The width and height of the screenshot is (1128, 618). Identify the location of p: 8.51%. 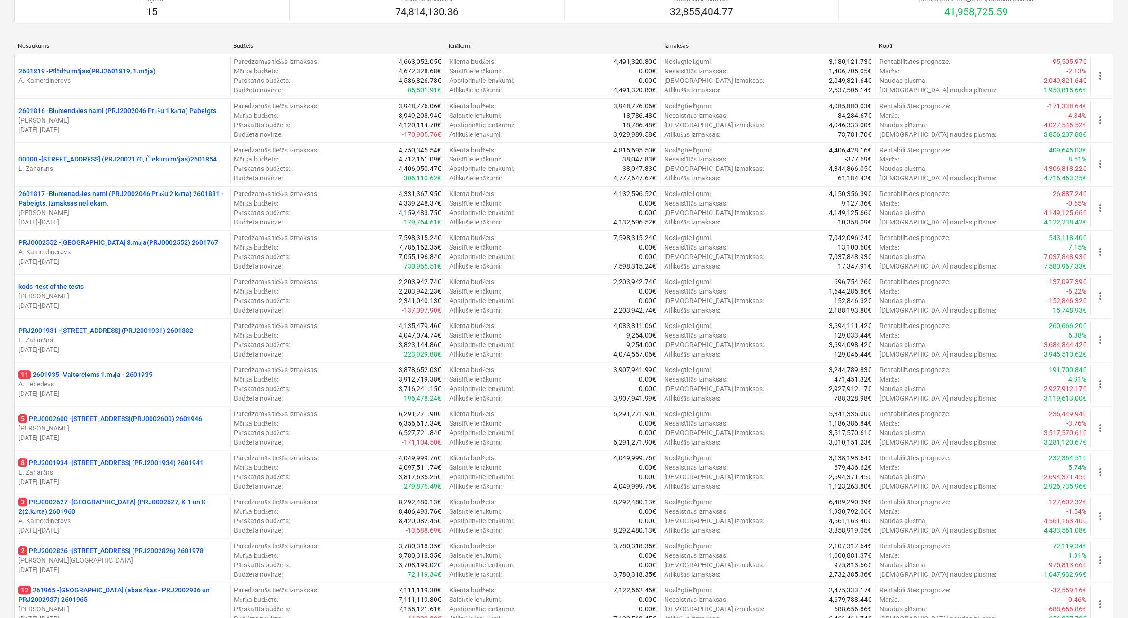
(1077, 159).